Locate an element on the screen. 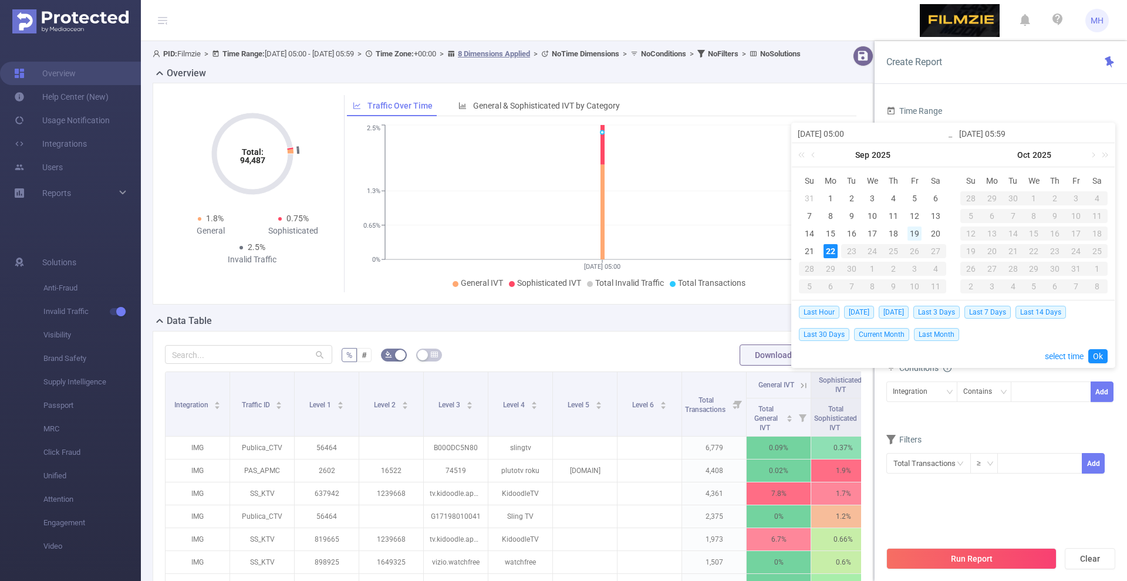 This screenshot has width=1127, height=581. td: October 17, 2025 is located at coordinates (1076, 234).